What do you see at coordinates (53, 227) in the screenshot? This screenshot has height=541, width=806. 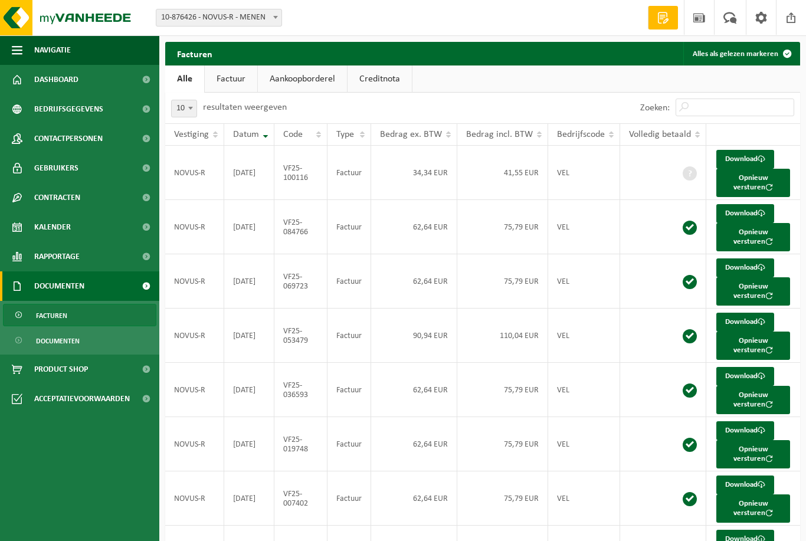 I see `span: Kalender` at bounding box center [53, 227].